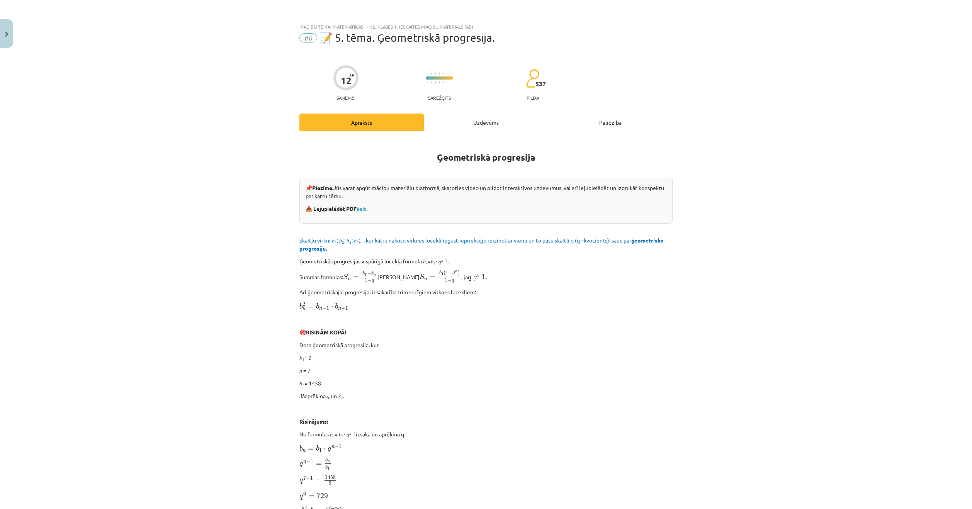 This screenshot has width=972, height=509. What do you see at coordinates (330, 477) in the screenshot?
I see `span: 1458` at bounding box center [330, 477].